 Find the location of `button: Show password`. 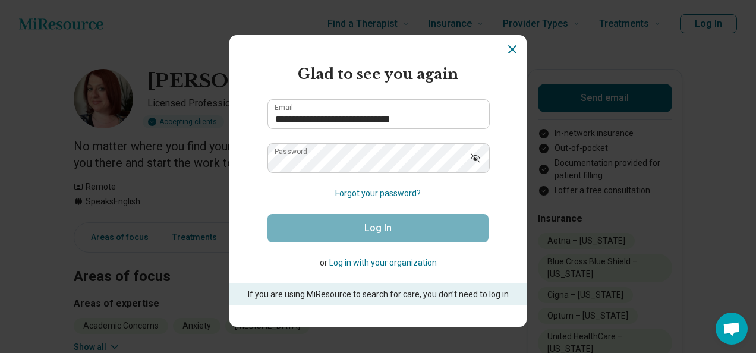

button: Show password is located at coordinates (476, 158).